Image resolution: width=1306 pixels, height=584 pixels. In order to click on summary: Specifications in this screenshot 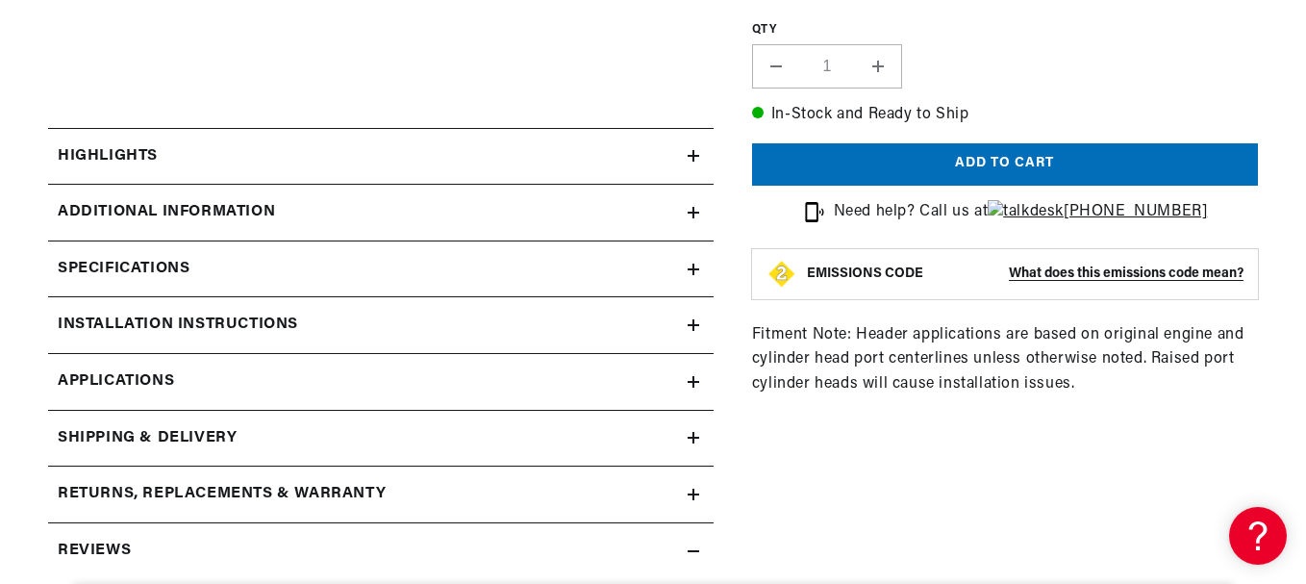, I will do `click(381, 269)`.